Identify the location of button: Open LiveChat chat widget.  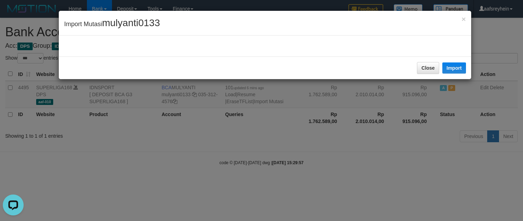
(13, 13).